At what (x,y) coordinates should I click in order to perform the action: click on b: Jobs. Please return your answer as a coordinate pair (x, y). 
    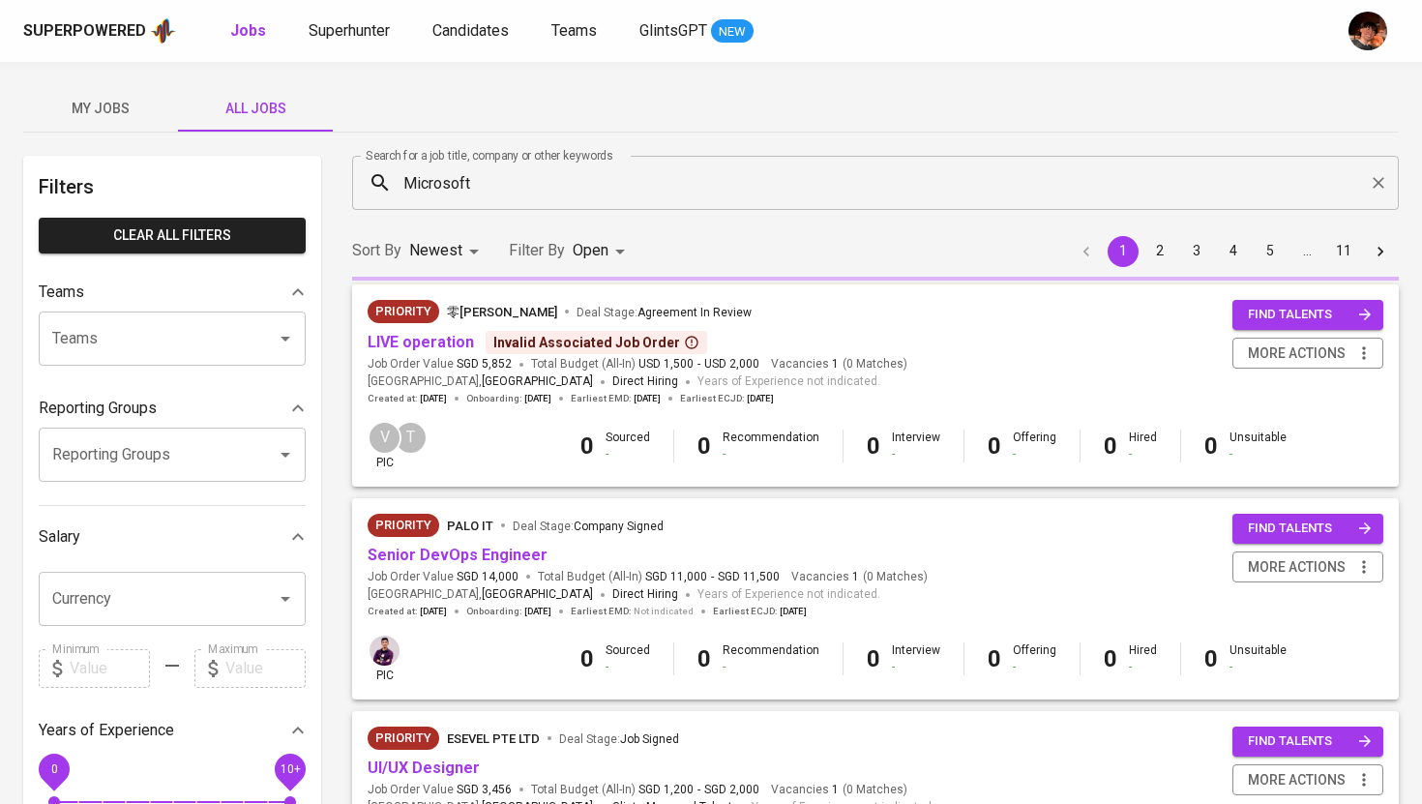
    Looking at the image, I should click on (248, 30).